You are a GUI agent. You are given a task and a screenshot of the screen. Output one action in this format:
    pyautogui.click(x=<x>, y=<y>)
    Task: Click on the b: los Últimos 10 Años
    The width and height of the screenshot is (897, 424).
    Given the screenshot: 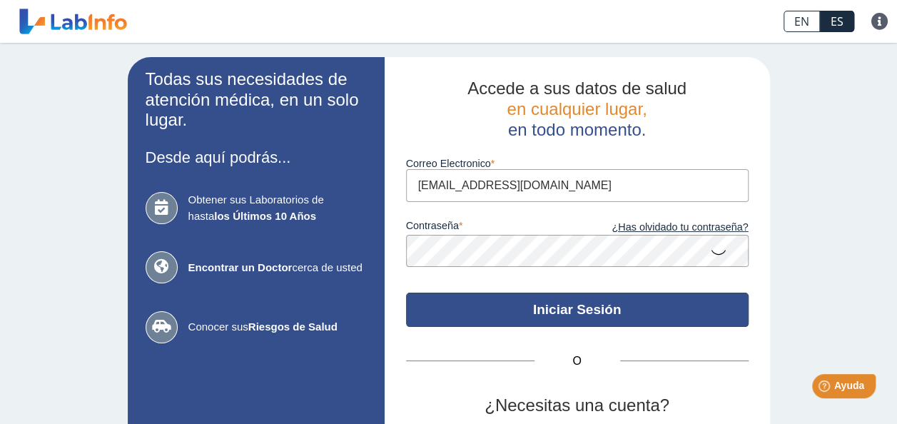 What is the action you would take?
    pyautogui.click(x=265, y=216)
    